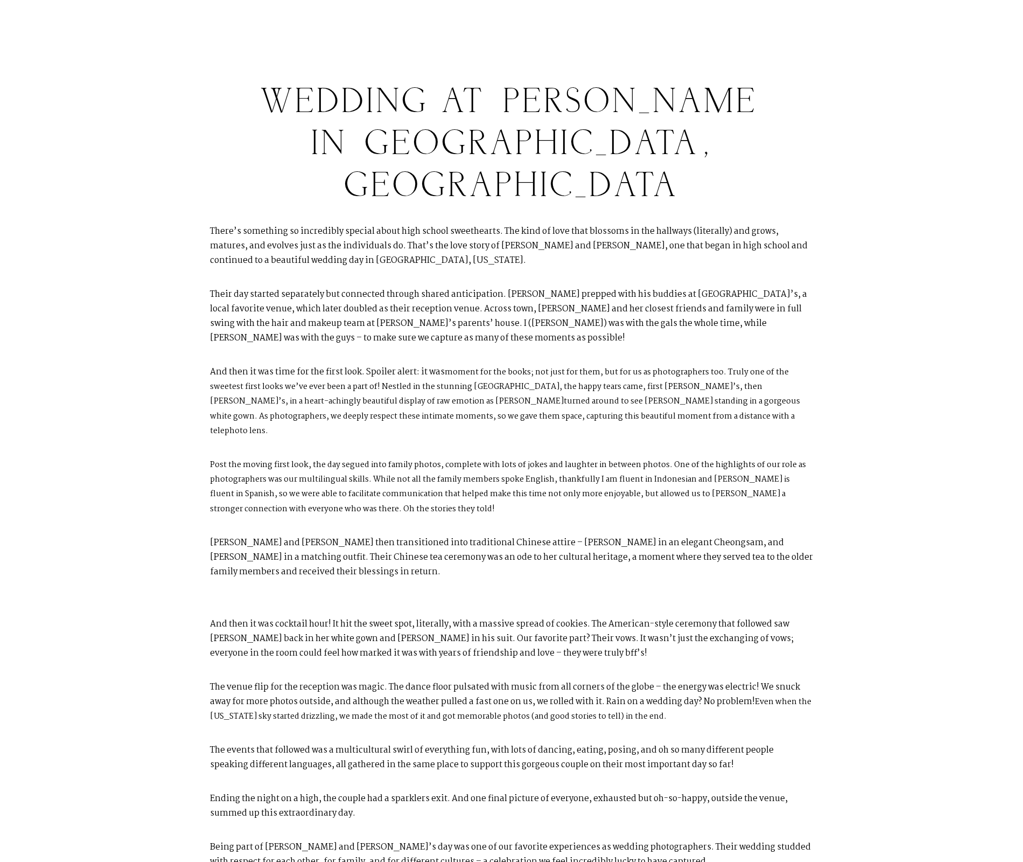  Describe the element at coordinates (512, 643) in the screenshot. I see `p: And then it was cocktail hour! It hit the sweet spot, literally, with a massive spread of cookies...` at that location.